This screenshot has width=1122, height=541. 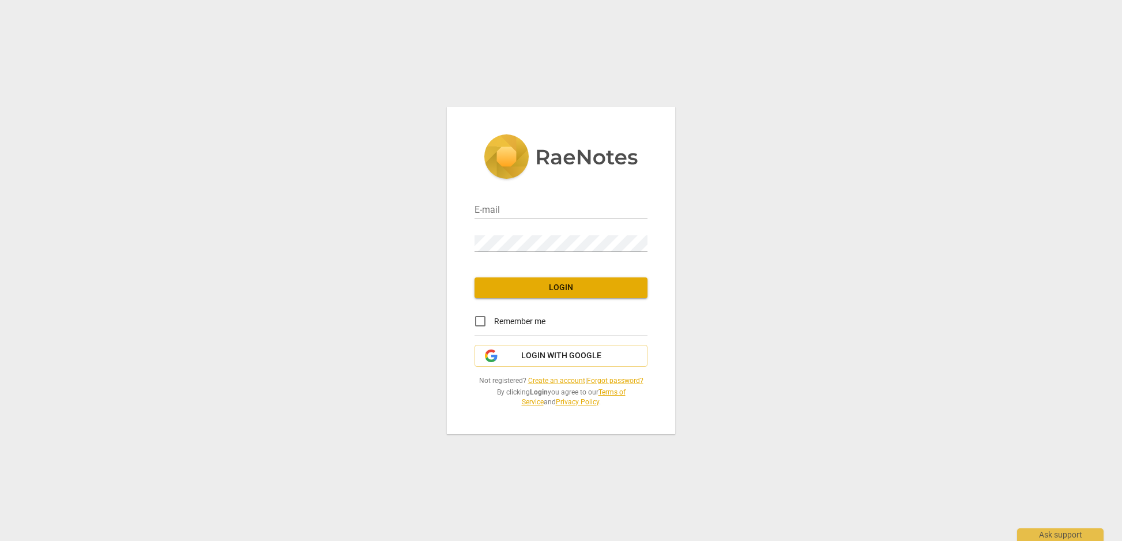 What do you see at coordinates (561, 356) in the screenshot?
I see `span: Login with Google` at bounding box center [561, 356].